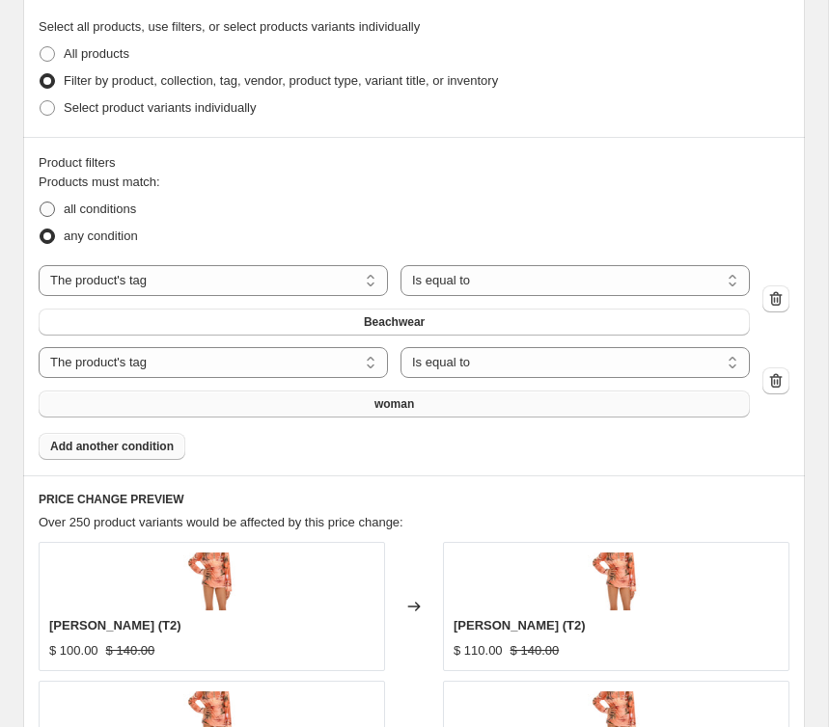 The width and height of the screenshot is (829, 727). Describe the element at coordinates (99, 208) in the screenshot. I see `span: all conditions` at that location.